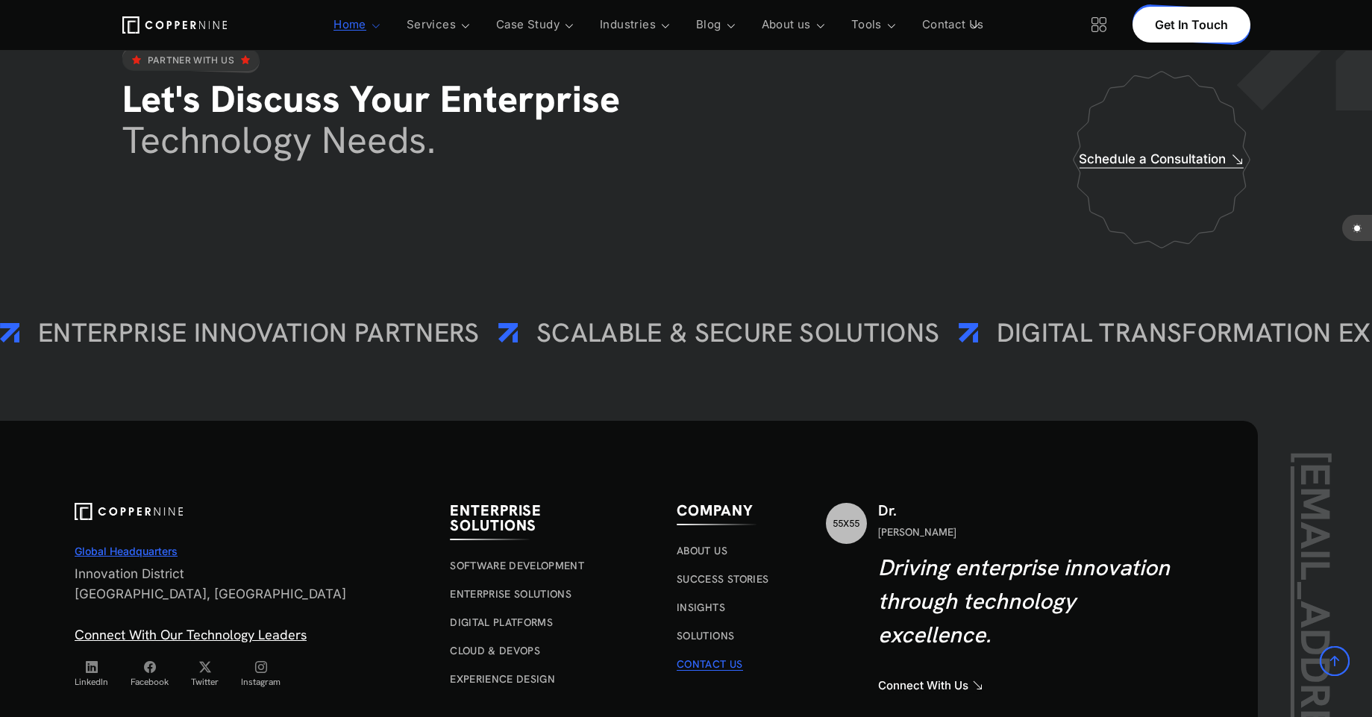 This screenshot has width=1372, height=717. I want to click on a: Software Development, so click(517, 565).